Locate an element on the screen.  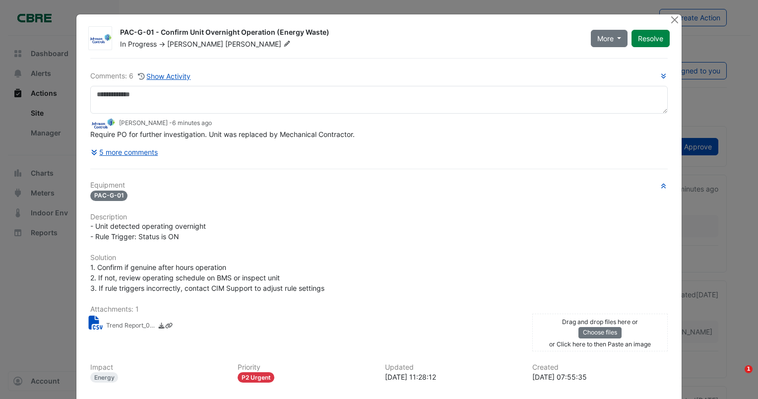
h6: Solution is located at coordinates (379, 257).